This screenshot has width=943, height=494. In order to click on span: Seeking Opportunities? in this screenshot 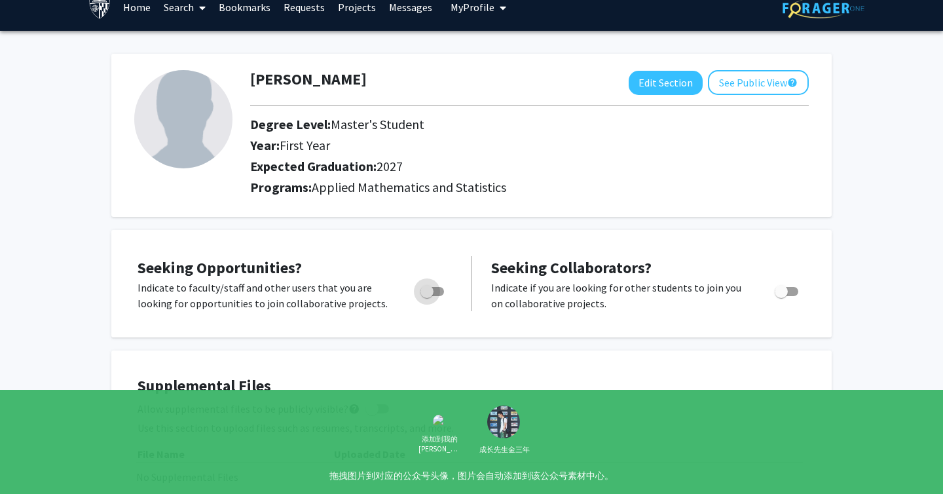, I will do `click(219, 267)`.